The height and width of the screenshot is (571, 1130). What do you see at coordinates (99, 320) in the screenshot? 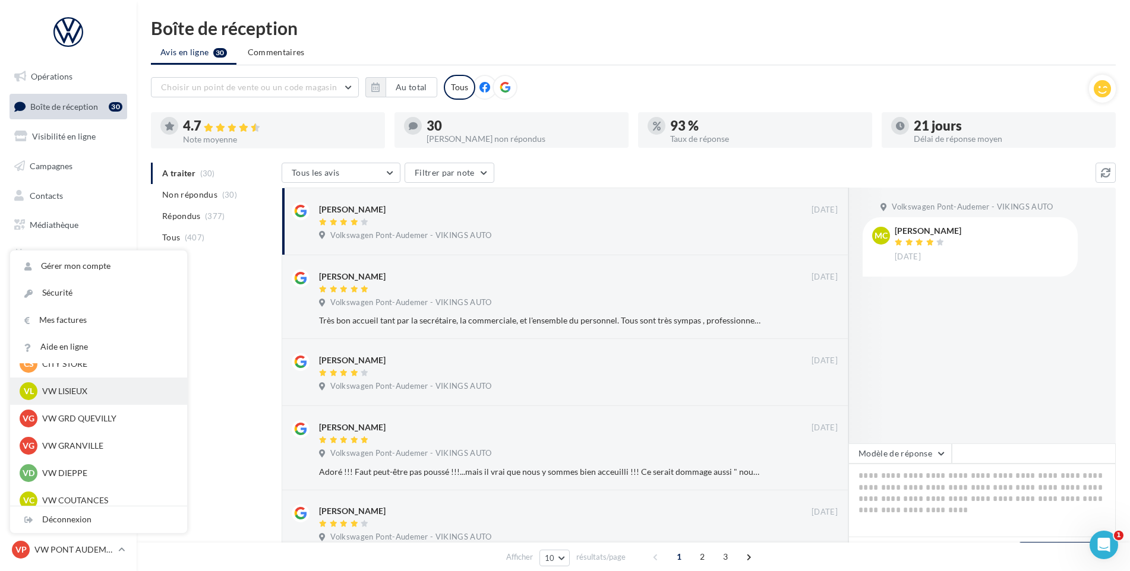
I see `a: Mes factures` at bounding box center [99, 320].